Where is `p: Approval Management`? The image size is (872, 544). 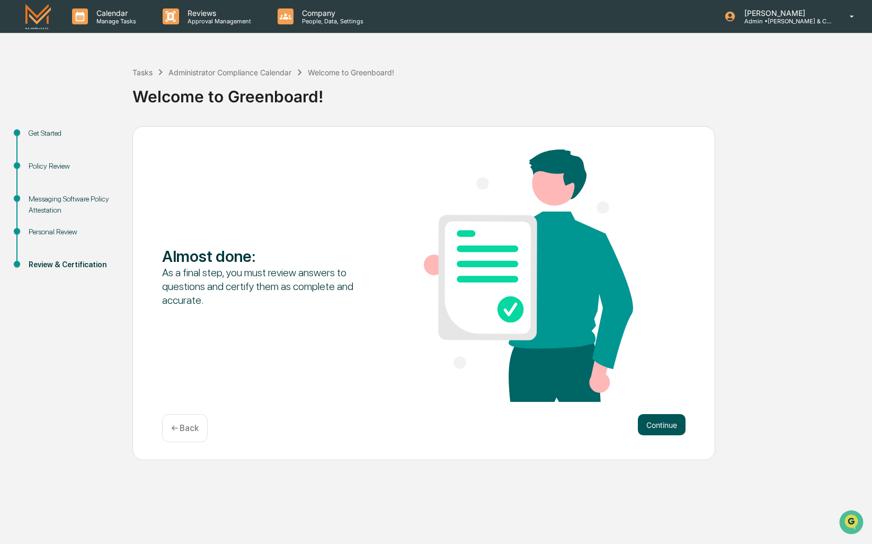
p: Approval Management is located at coordinates (218, 21).